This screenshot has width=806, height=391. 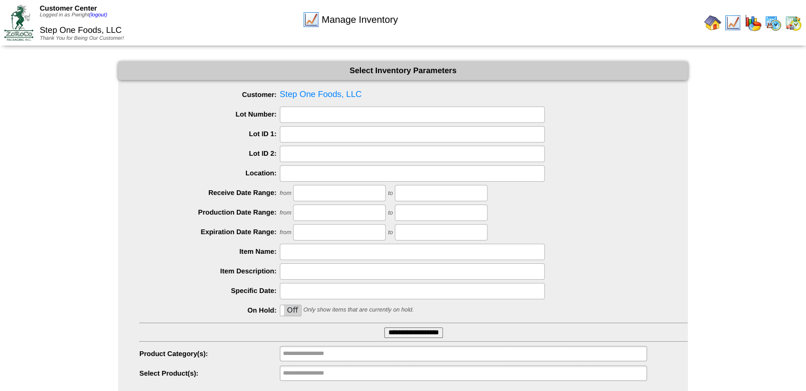 What do you see at coordinates (68, 8) in the screenshot?
I see `span: Customer Center` at bounding box center [68, 8].